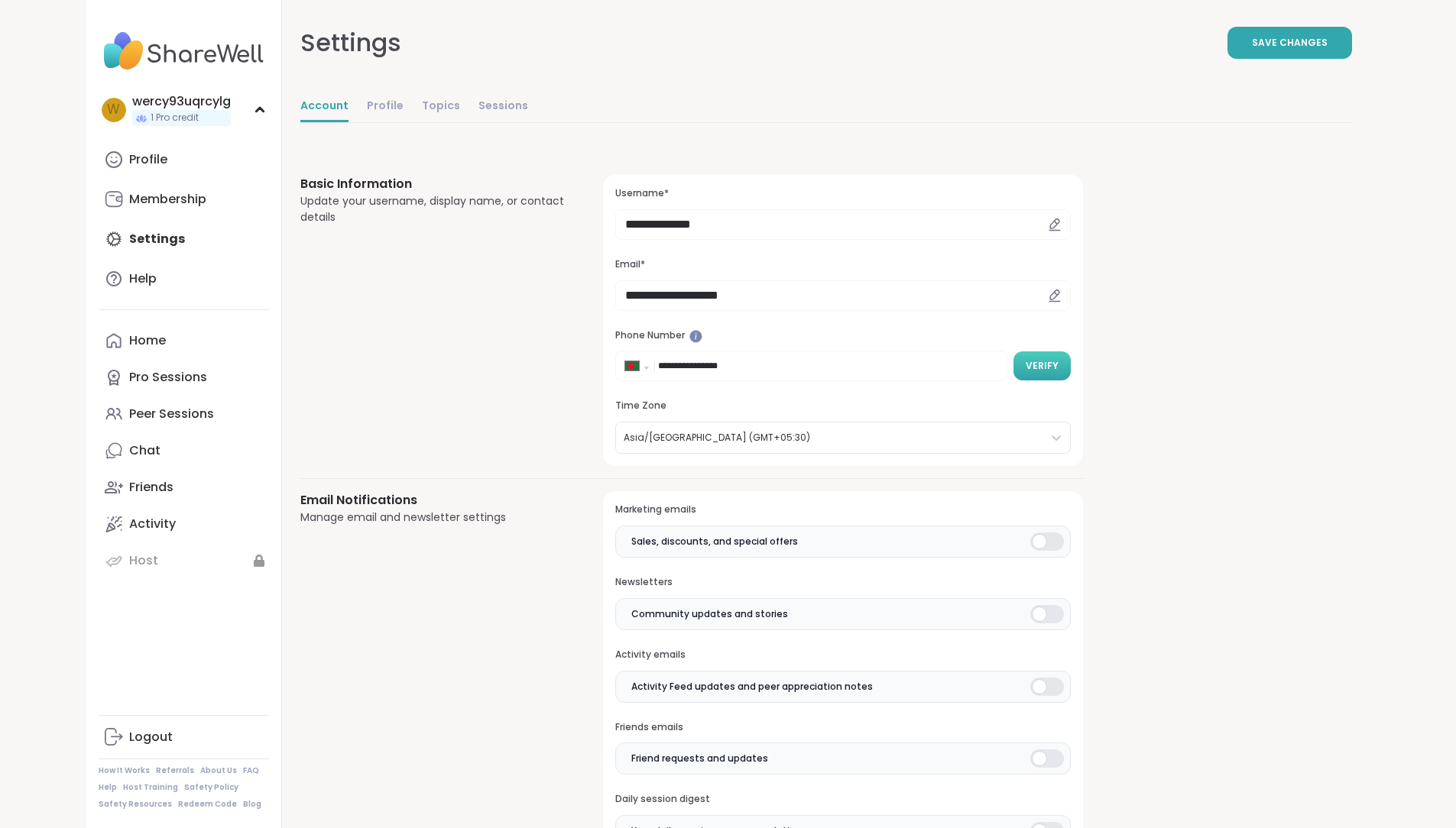 Image resolution: width=1456 pixels, height=828 pixels. Describe the element at coordinates (183, 524) in the screenshot. I see `a: Activity` at that location.